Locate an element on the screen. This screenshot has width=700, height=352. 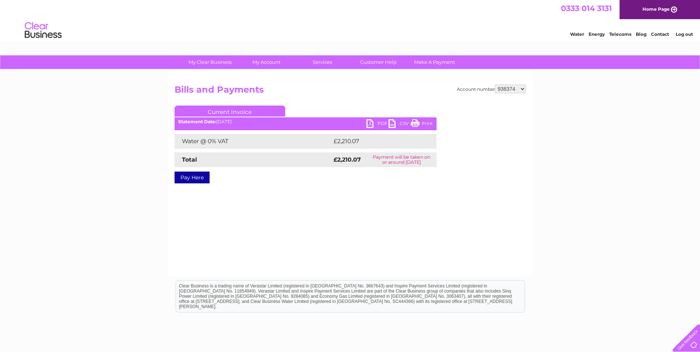
a: Contact is located at coordinates (659, 34).